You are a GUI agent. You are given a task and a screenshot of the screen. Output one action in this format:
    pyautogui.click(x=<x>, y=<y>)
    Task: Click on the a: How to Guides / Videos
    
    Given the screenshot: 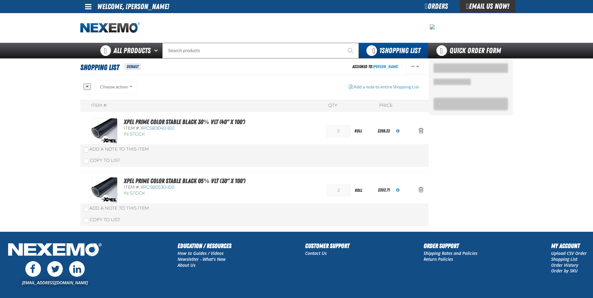 What is the action you would take?
    pyautogui.click(x=200, y=253)
    